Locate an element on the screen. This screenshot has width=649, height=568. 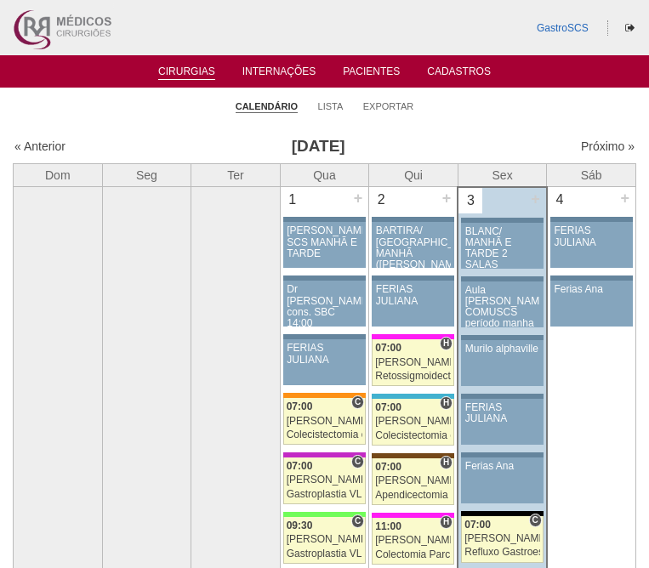
div: Murilo alphaville is located at coordinates (503, 349).